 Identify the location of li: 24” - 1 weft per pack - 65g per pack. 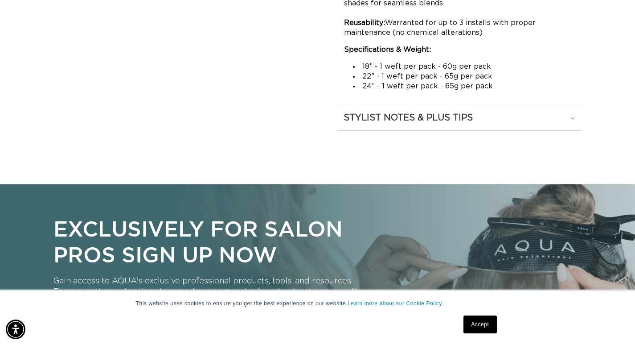
(464, 86).